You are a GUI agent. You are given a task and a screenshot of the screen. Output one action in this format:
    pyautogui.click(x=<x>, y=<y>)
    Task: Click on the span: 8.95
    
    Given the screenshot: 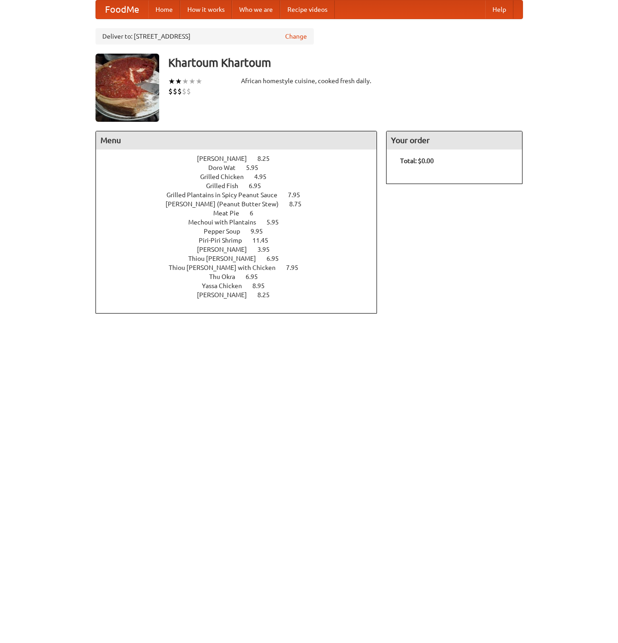 What is the action you would take?
    pyautogui.click(x=263, y=286)
    